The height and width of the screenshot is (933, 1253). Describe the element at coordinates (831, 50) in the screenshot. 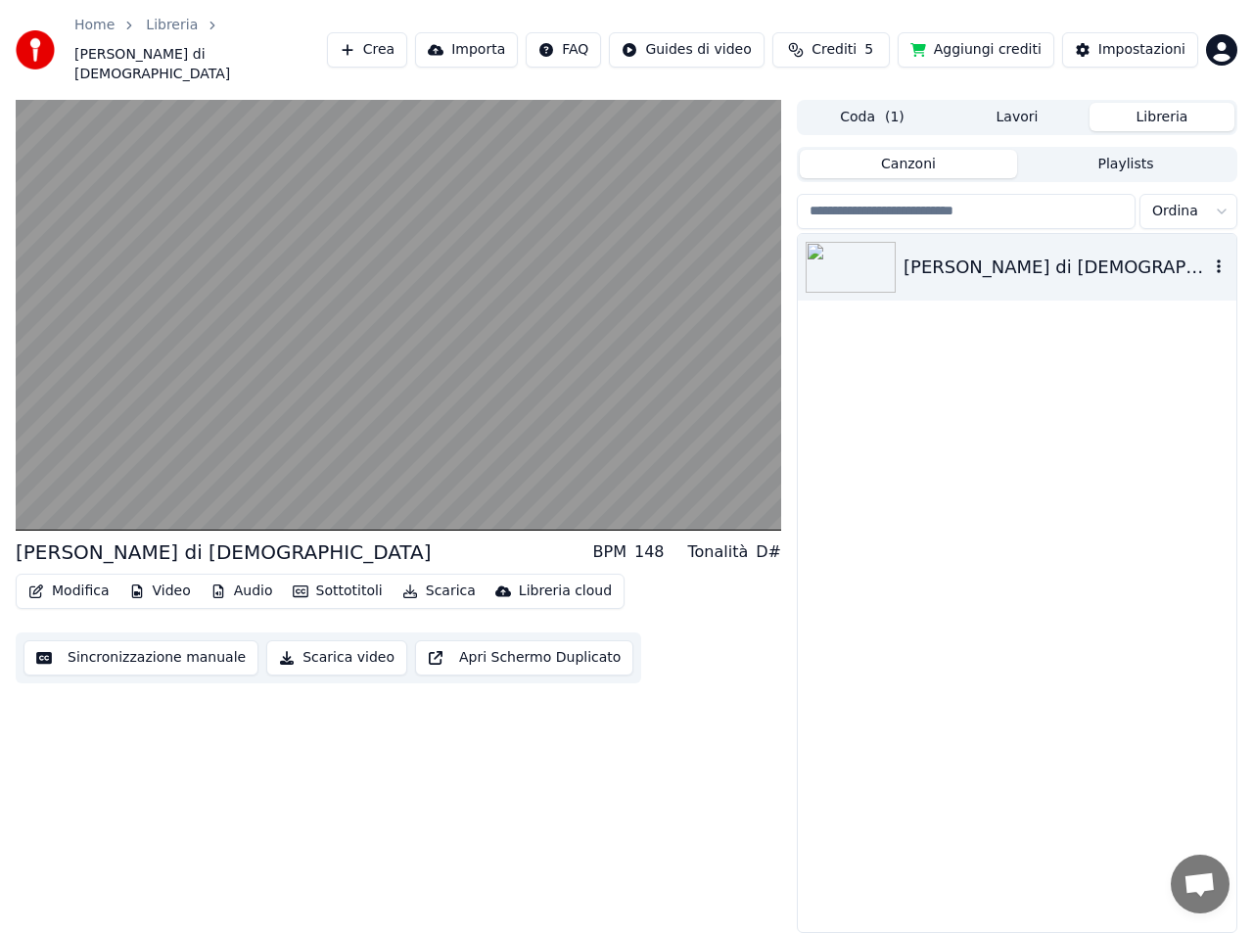

I see `button: Crediti5` at that location.